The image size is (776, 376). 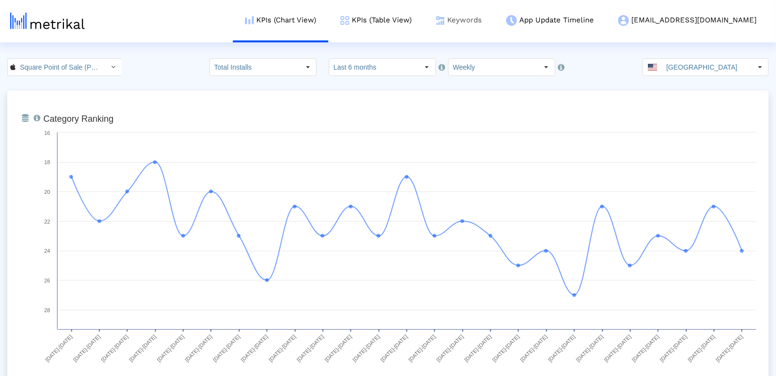 What do you see at coordinates (345, 20) in the screenshot?
I see `img: kpi-table-menu-icon.png` at bounding box center [345, 20].